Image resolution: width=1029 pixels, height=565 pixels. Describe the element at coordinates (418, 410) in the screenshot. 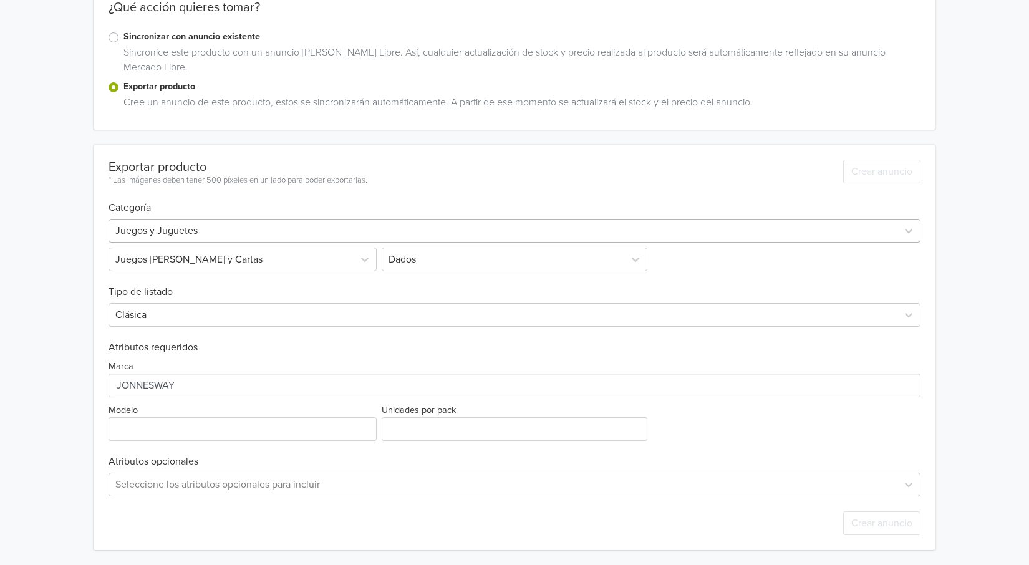

I see `label: Unidades por pack` at that location.